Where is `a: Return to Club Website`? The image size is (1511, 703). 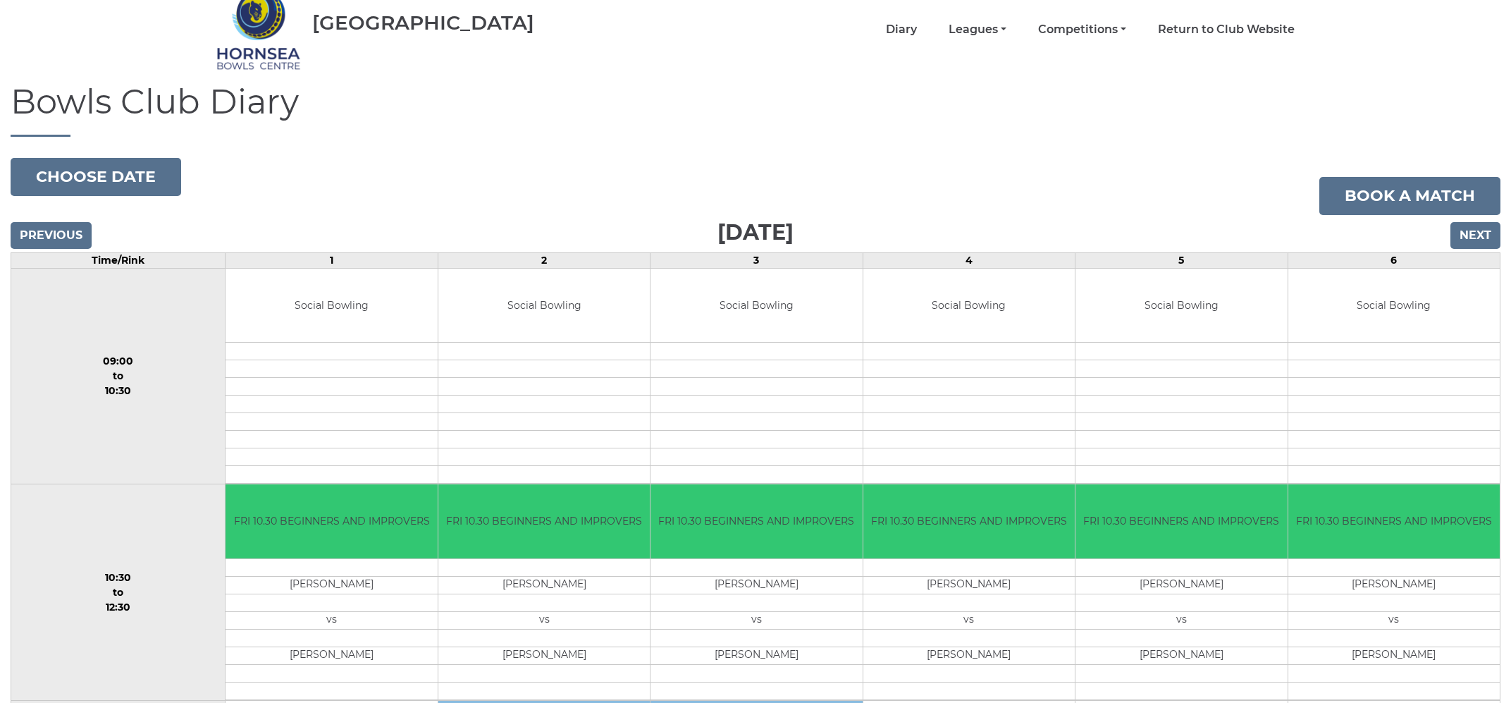
a: Return to Club Website is located at coordinates (1226, 30).